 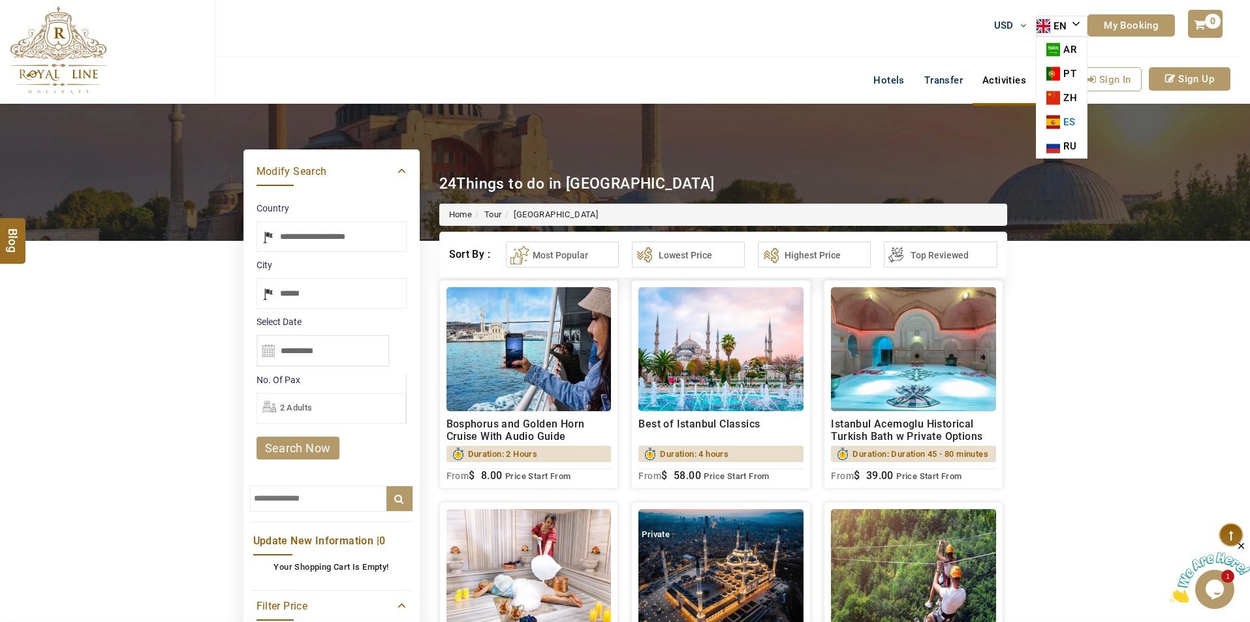 I want to click on span: 2 Adults, so click(x=296, y=407).